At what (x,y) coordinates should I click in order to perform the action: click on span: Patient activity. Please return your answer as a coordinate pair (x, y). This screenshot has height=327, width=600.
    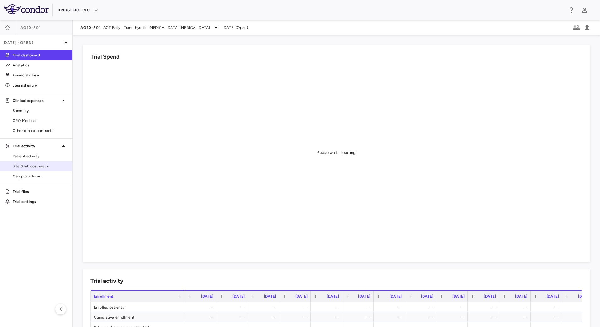
    Looking at the image, I should click on (40, 156).